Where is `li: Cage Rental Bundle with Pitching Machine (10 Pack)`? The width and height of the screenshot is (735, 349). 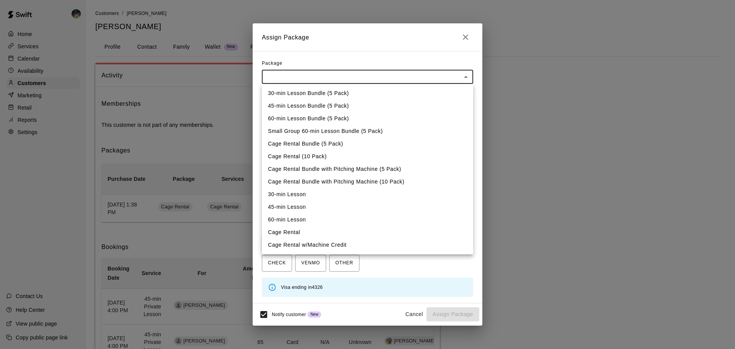 li: Cage Rental Bundle with Pitching Machine (10 Pack) is located at coordinates (368, 182).